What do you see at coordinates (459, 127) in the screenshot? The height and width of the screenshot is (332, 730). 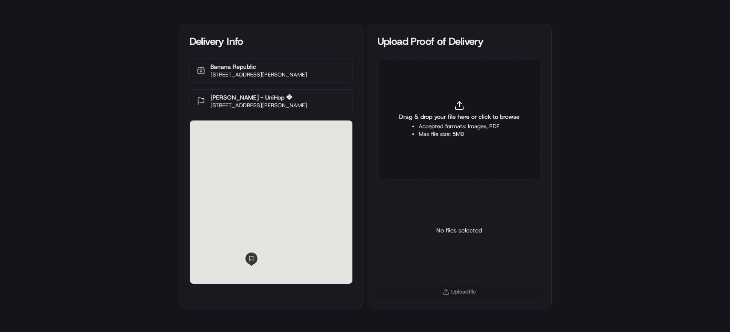 I see `li: Accepted formats: Images, PDF` at bounding box center [459, 127].